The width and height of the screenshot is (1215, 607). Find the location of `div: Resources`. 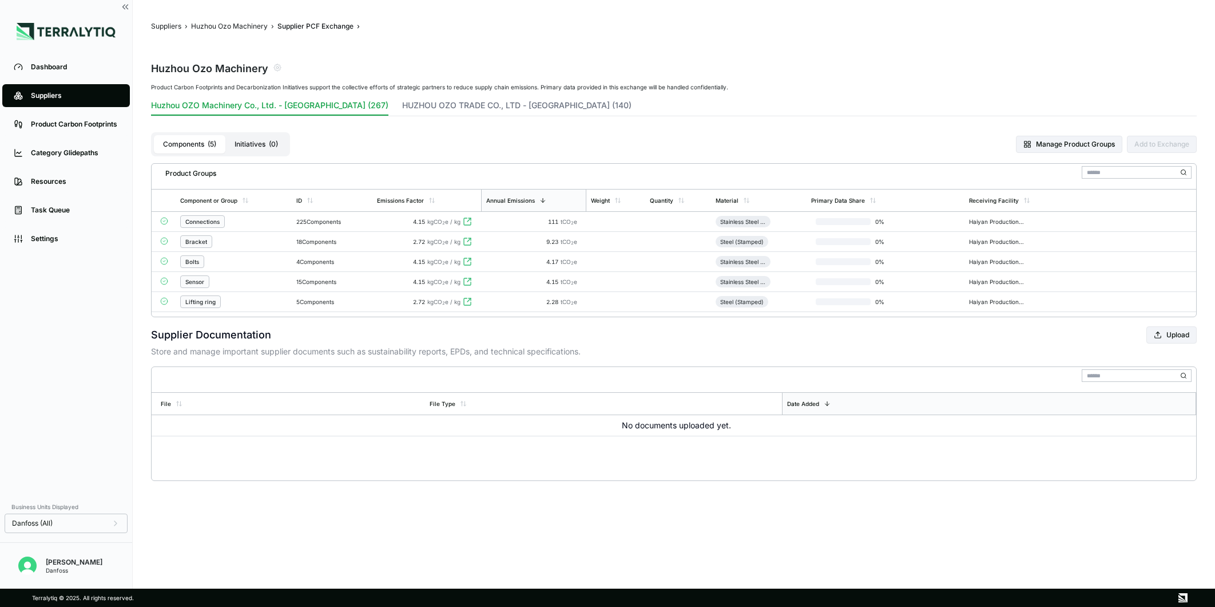

div: Resources is located at coordinates (74, 181).